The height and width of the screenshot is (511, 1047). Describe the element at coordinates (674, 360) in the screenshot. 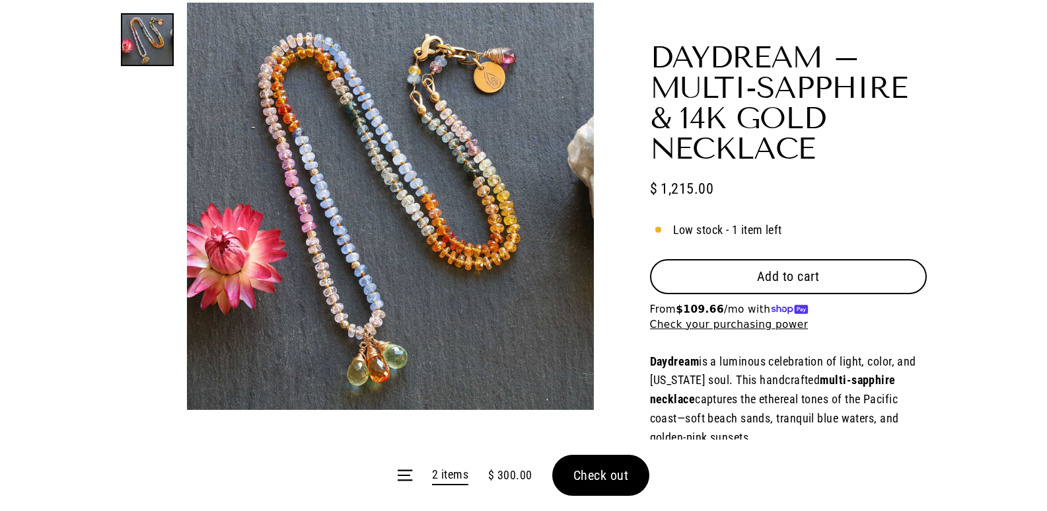

I see `strong: Daydream` at that location.